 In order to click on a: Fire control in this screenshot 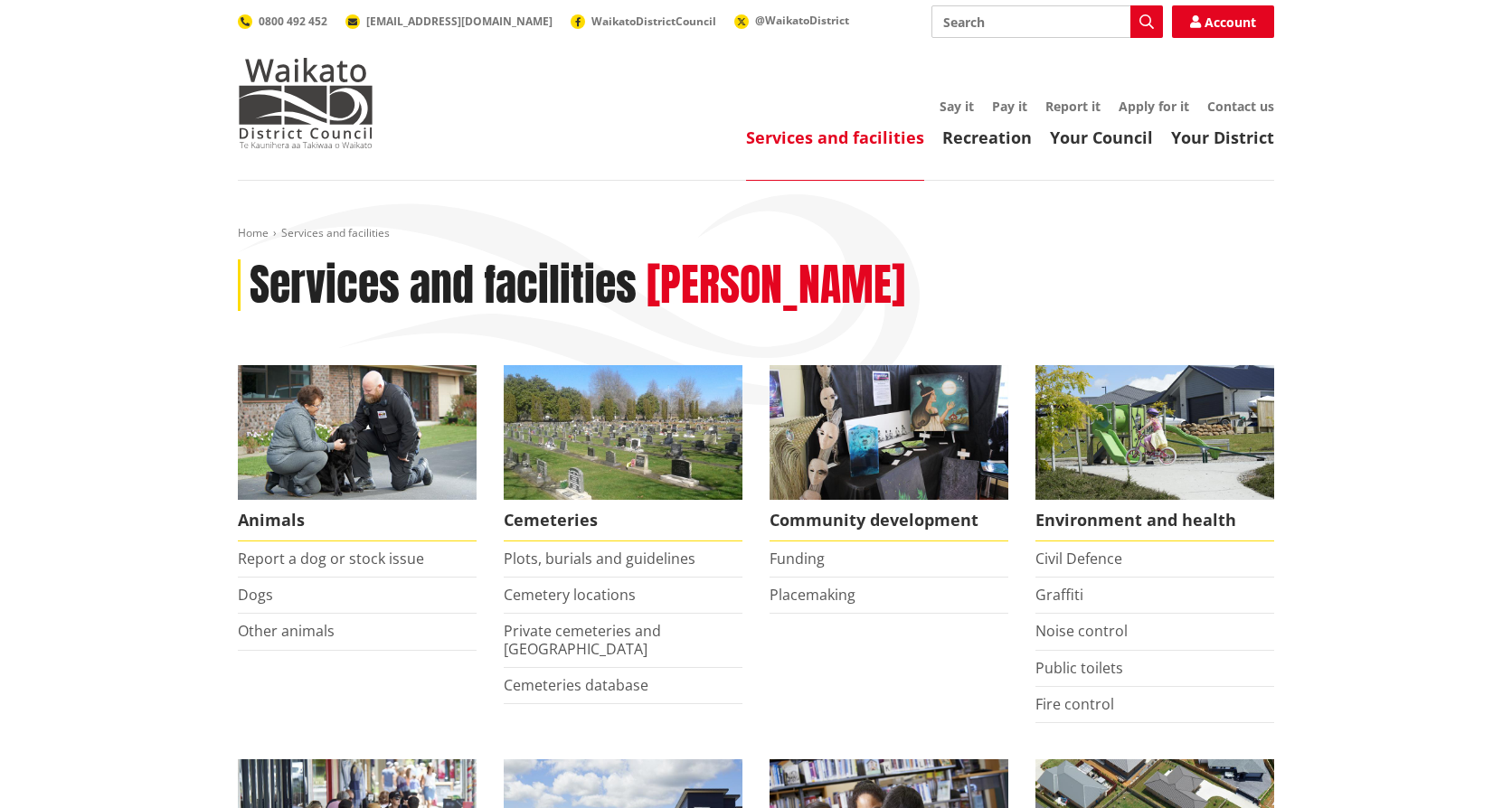, I will do `click(1075, 704)`.